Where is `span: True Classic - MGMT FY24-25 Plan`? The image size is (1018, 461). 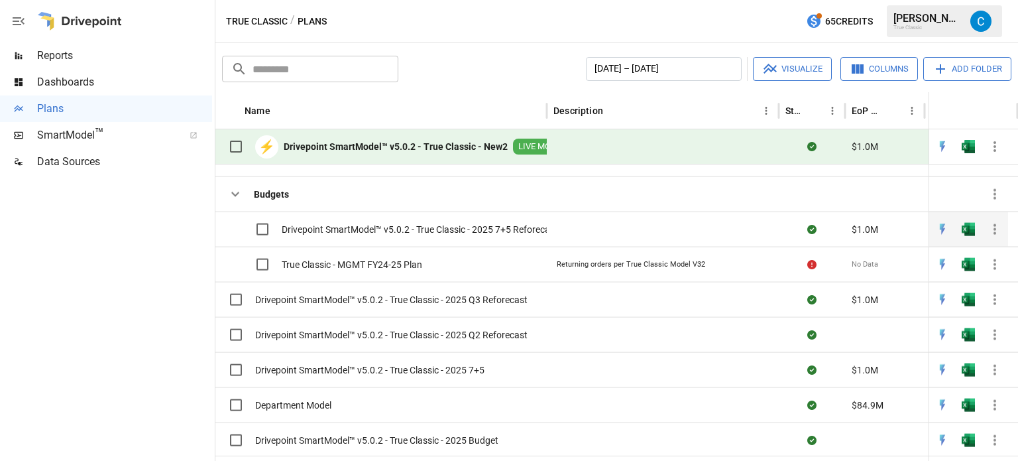 span: True Classic - MGMT FY24-25 Plan is located at coordinates (352, 264).